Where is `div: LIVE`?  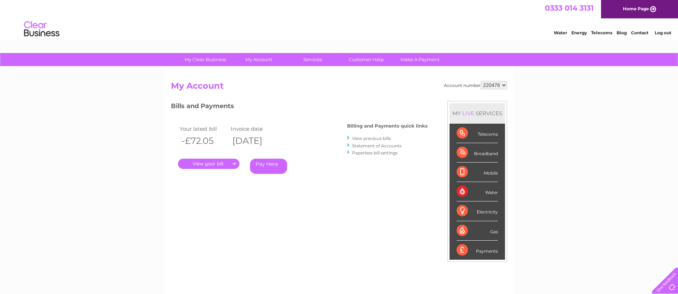
div: LIVE is located at coordinates (468, 113).